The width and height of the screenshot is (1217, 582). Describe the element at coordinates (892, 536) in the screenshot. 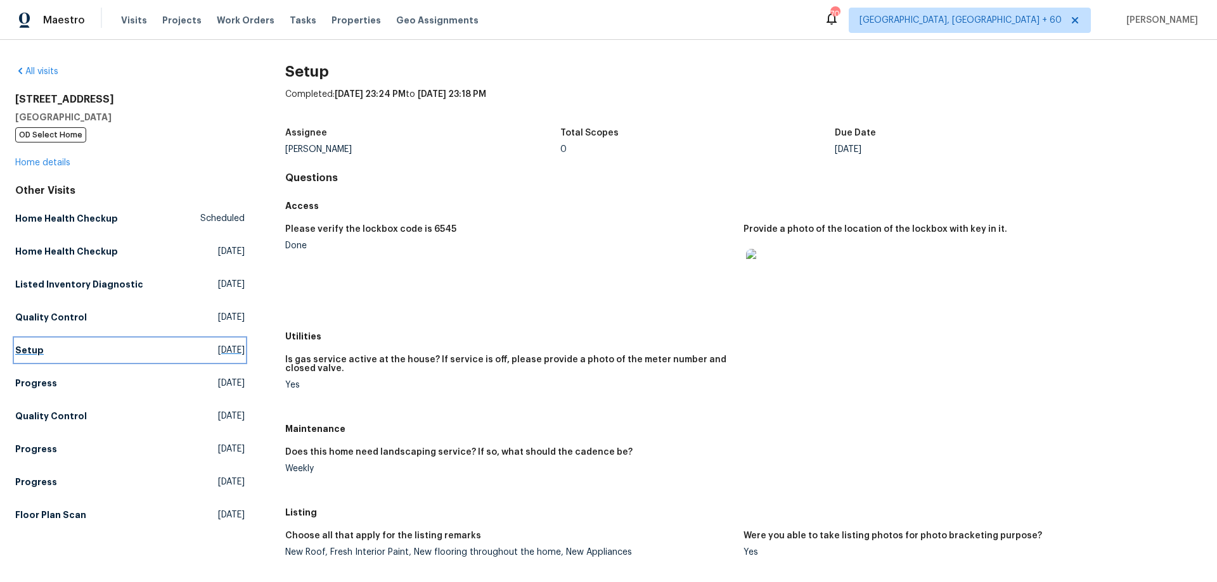

I see `h5: Were you able to take listing photos for photo bracketing purpose?` at that location.